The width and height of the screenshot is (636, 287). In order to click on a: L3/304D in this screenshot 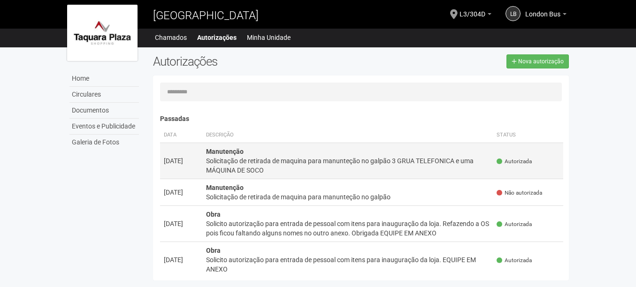, I will do `click(476, 15)`.